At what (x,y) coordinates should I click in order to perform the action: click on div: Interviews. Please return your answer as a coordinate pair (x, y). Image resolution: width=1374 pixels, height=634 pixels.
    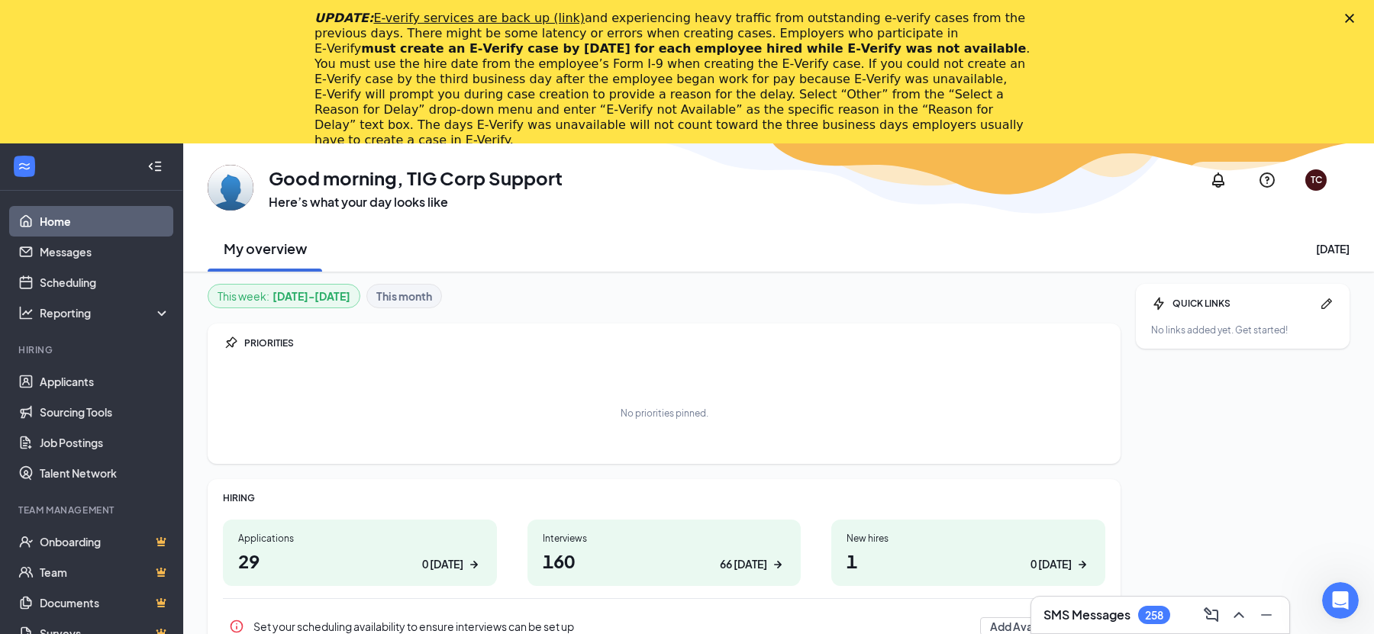
    Looking at the image, I should click on (664, 538).